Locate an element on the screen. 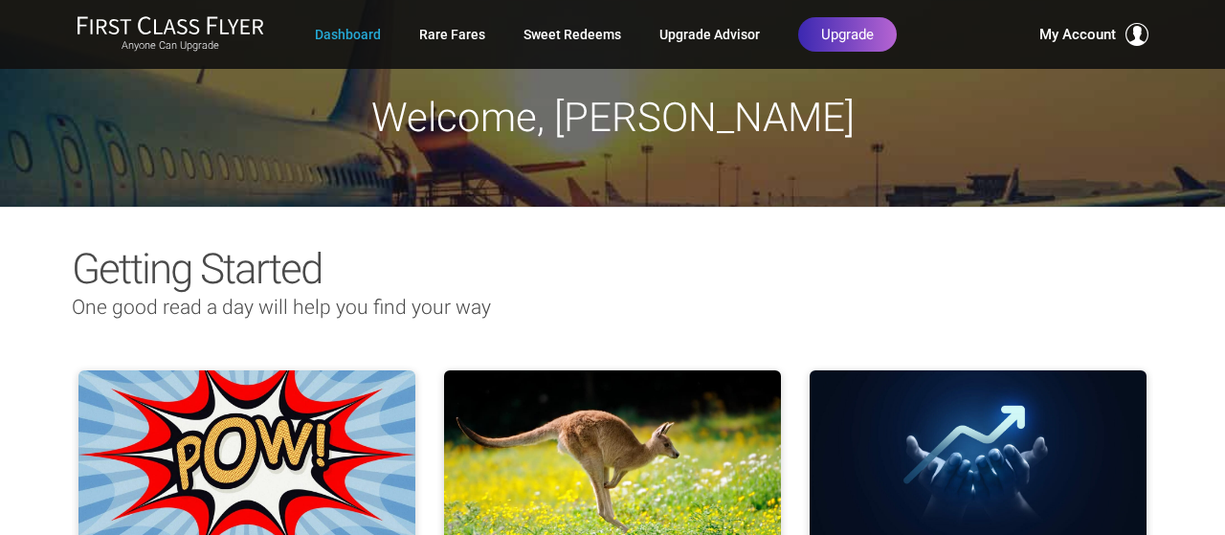  button: My Account is located at coordinates (1094, 34).